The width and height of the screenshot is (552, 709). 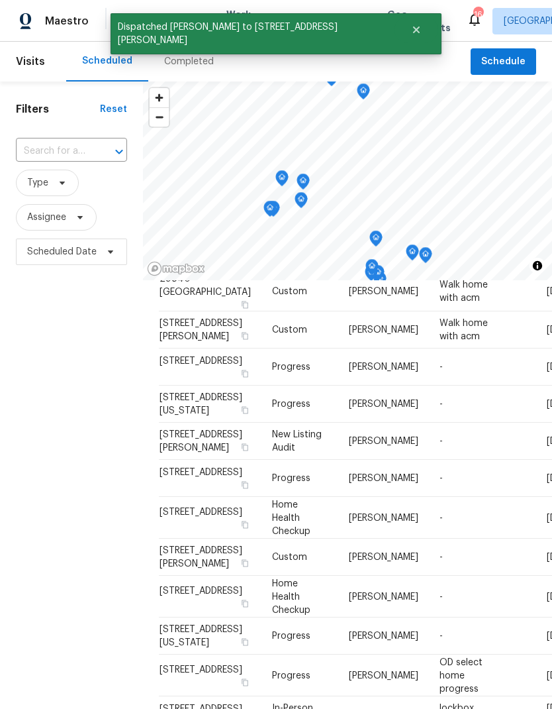 I want to click on h1: Filters, so click(x=58, y=109).